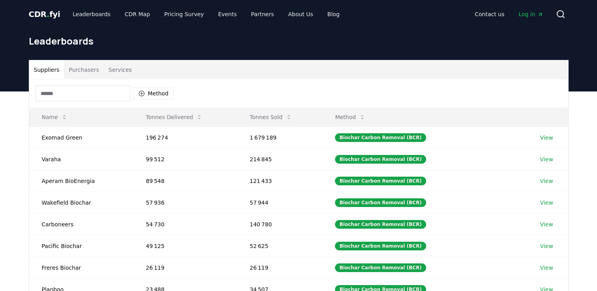 This screenshot has height=291, width=597. I want to click on td: 54 730, so click(185, 224).